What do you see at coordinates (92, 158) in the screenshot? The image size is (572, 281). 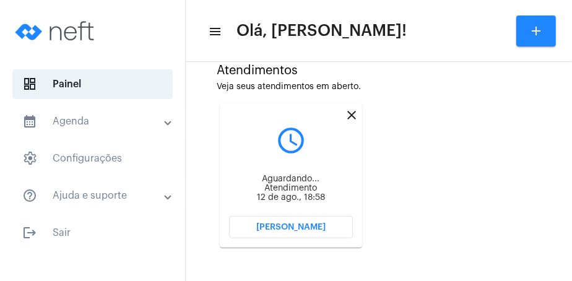 I see `span: Configurações` at bounding box center [92, 158].